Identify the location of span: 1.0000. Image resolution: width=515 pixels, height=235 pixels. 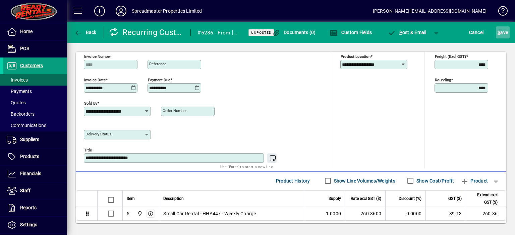
(333, 214).